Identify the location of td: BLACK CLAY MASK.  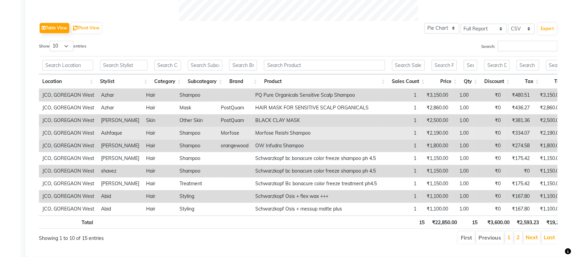
(316, 120).